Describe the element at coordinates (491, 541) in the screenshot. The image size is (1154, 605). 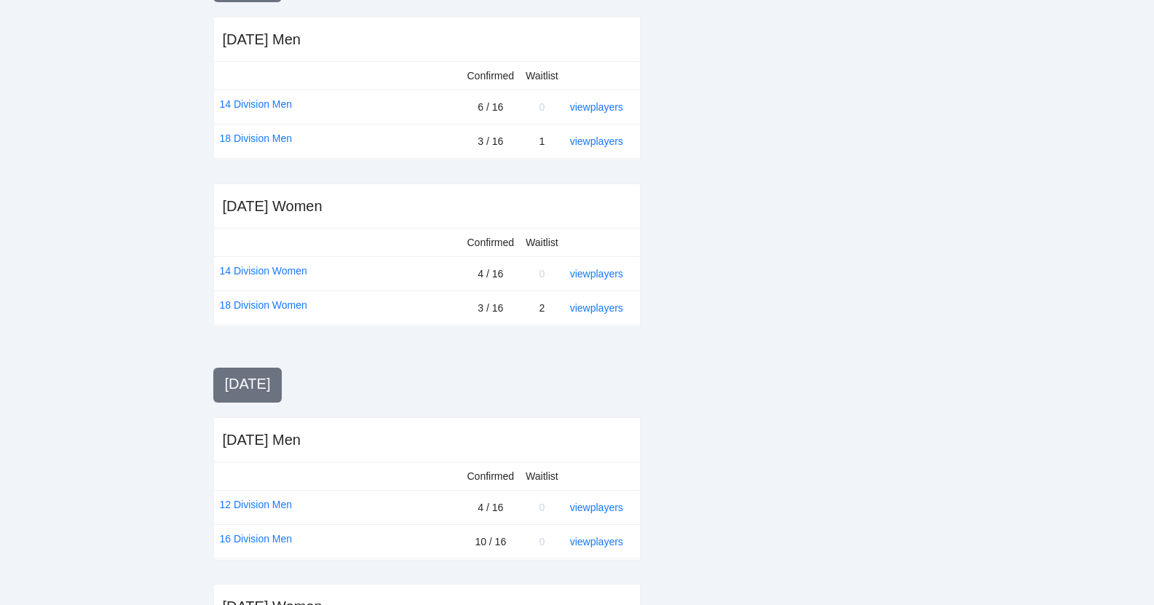
I see `td: 10 / 16` at that location.